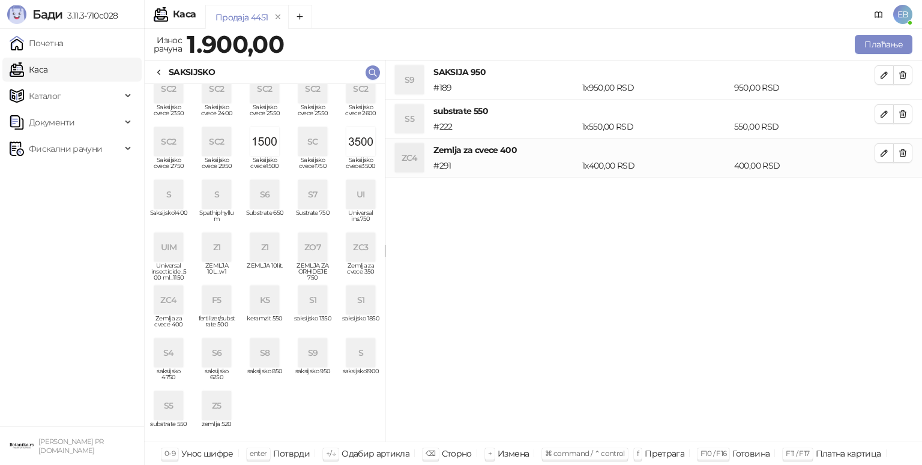 Image resolution: width=922 pixels, height=465 pixels. I want to click on span: saksijsko1900, so click(361, 378).